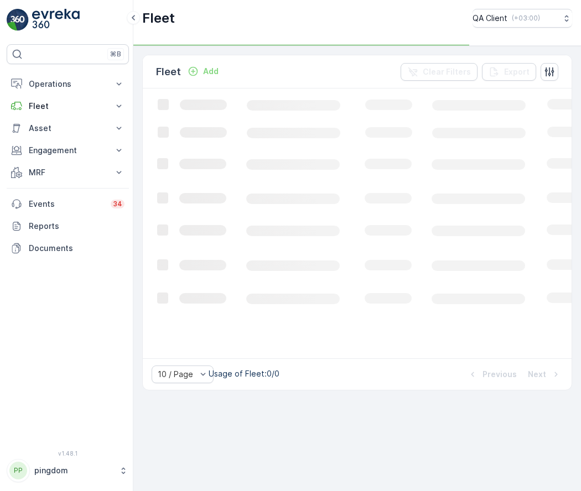  I want to click on button: Add, so click(203, 71).